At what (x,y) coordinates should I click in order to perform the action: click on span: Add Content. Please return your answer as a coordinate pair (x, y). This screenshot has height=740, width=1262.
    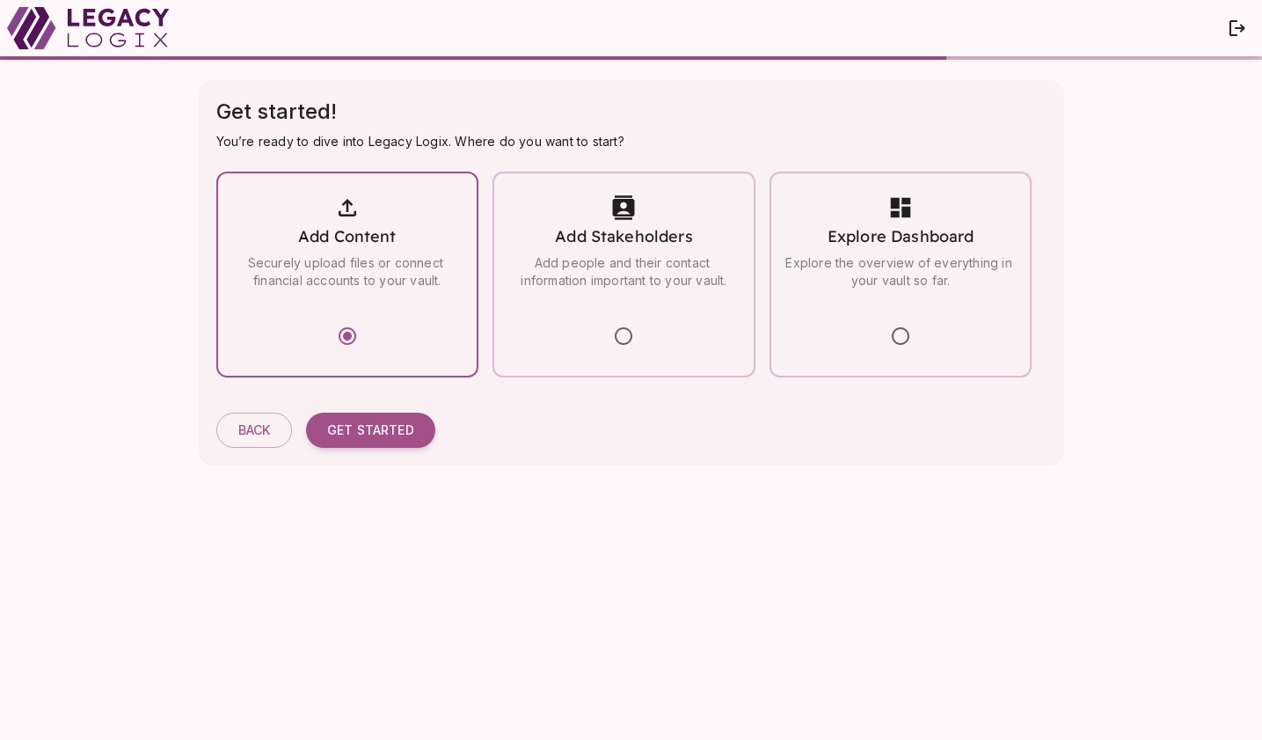
    Looking at the image, I should click on (347, 236).